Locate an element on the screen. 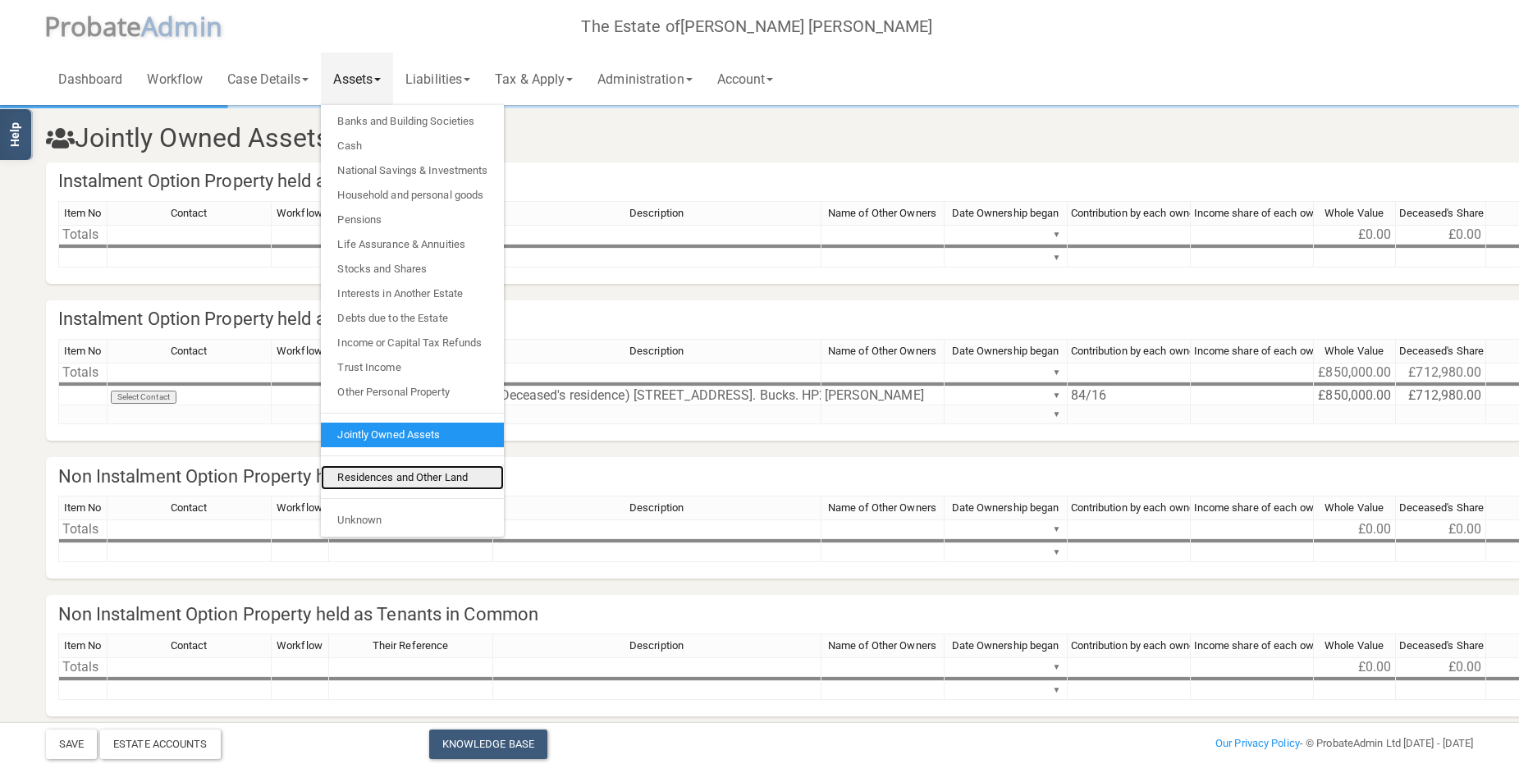 Image resolution: width=1519 pixels, height=764 pixels. a: National Savings & Investments is located at coordinates (412, 171).